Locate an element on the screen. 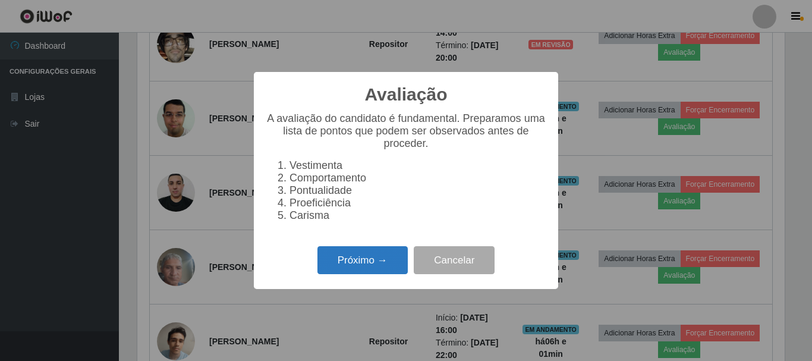 The image size is (812, 361). li: Proeficiência is located at coordinates (418, 203).